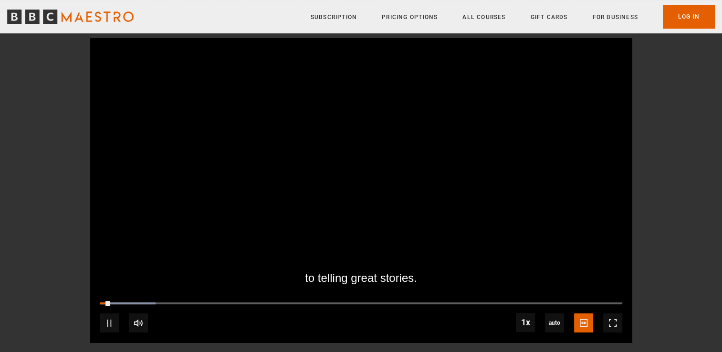 Image resolution: width=722 pixels, height=352 pixels. What do you see at coordinates (361, 190) in the screenshot?
I see `video-js: Video Player` at bounding box center [361, 190].